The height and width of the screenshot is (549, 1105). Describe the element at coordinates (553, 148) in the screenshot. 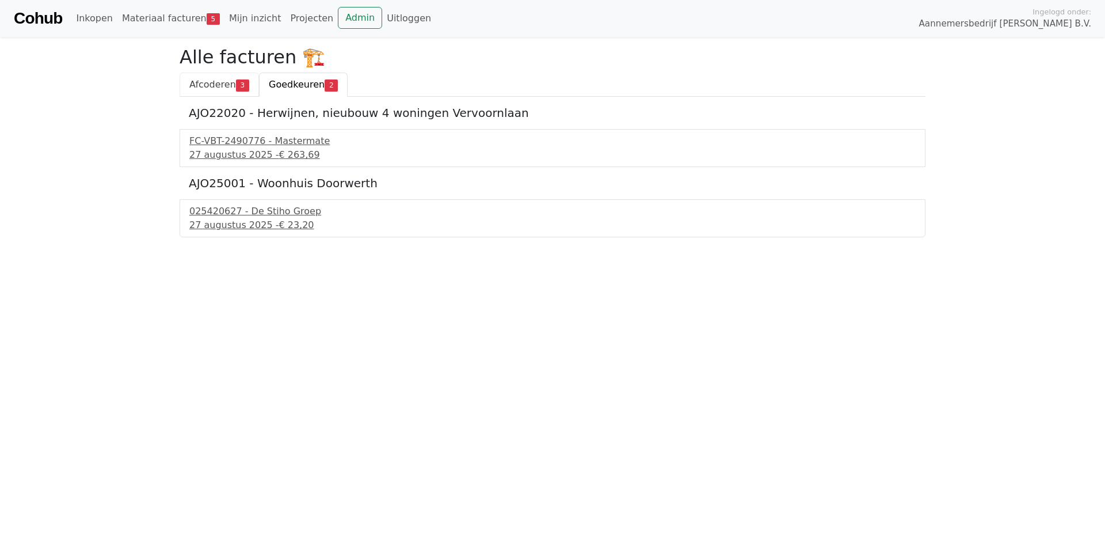

I see `a: FC-VBT-2490776 - Mastermate27 augustus 2025 -€ 263,69` at that location.